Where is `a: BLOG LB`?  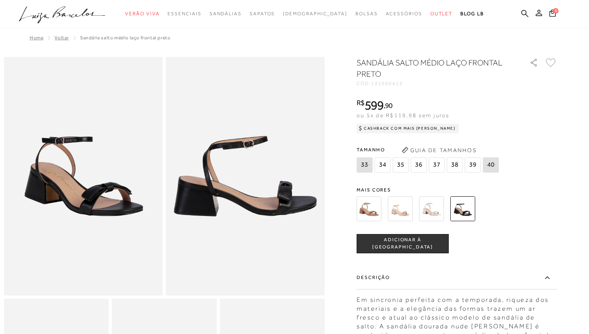 a: BLOG LB is located at coordinates (472, 14).